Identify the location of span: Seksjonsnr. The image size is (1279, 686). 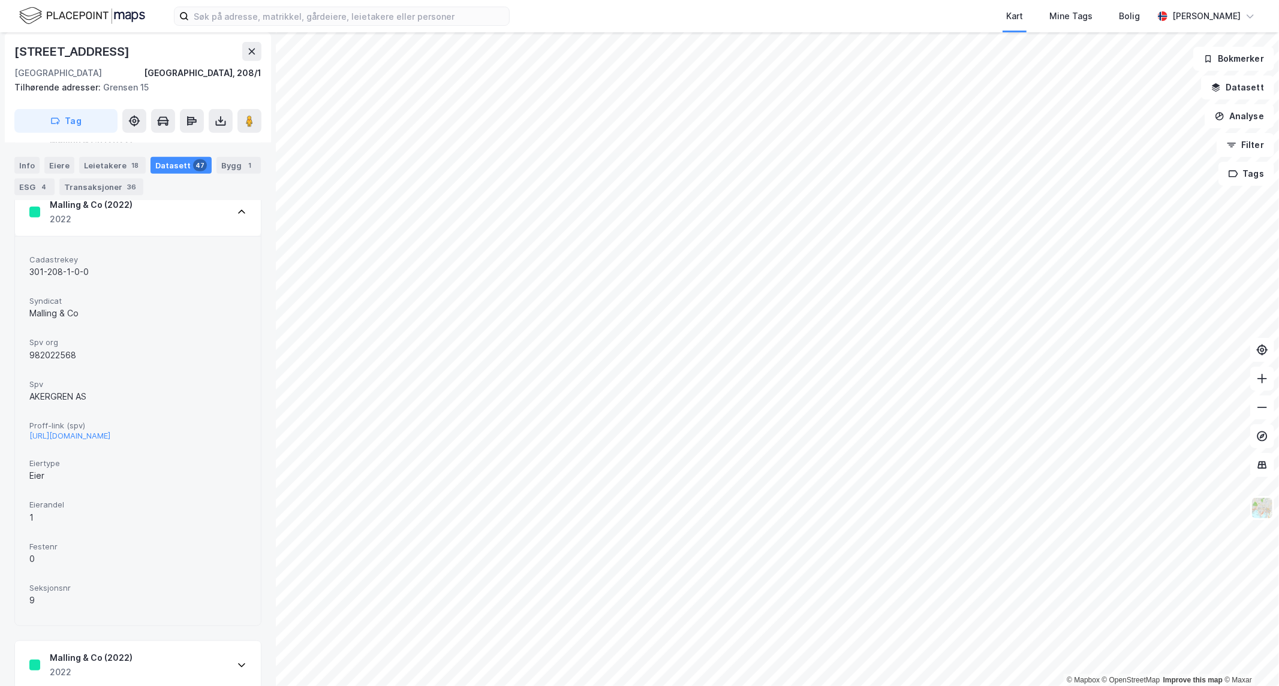
(138, 588).